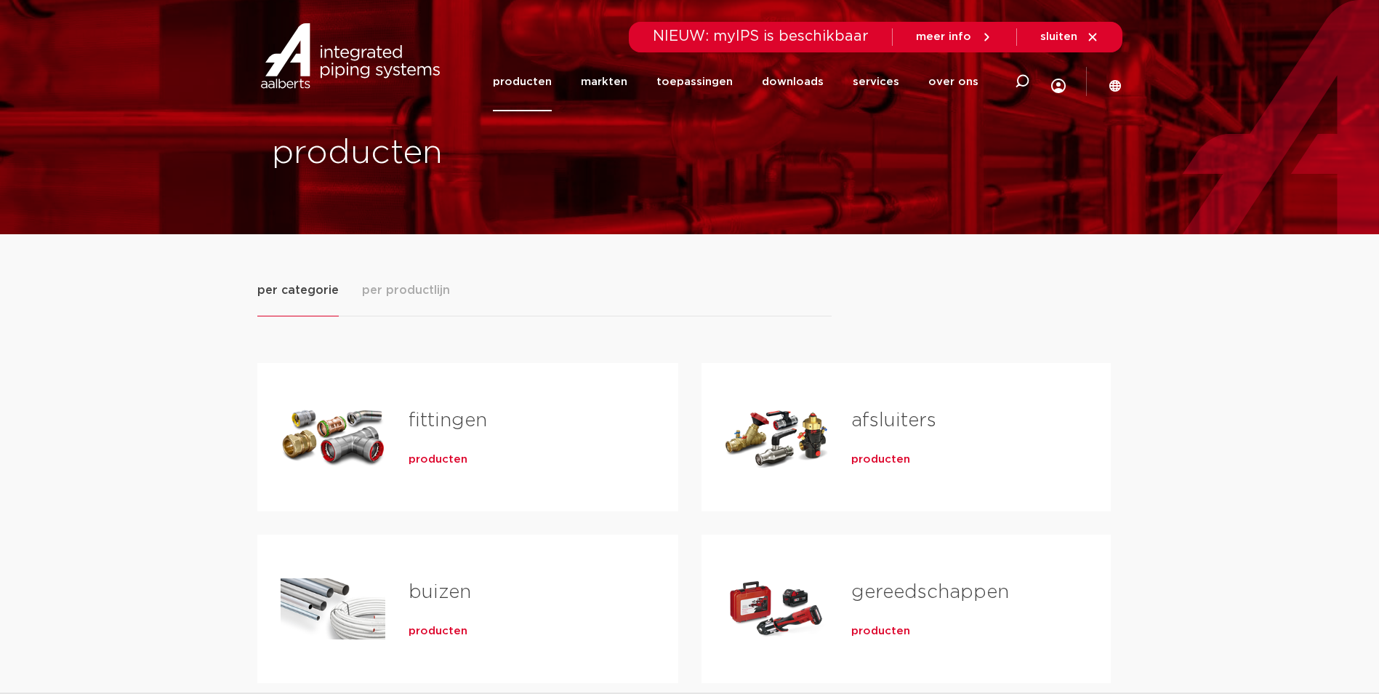 The width and height of the screenshot is (1379, 694). What do you see at coordinates (893, 420) in the screenshot?
I see `a: afsluiters` at bounding box center [893, 420].